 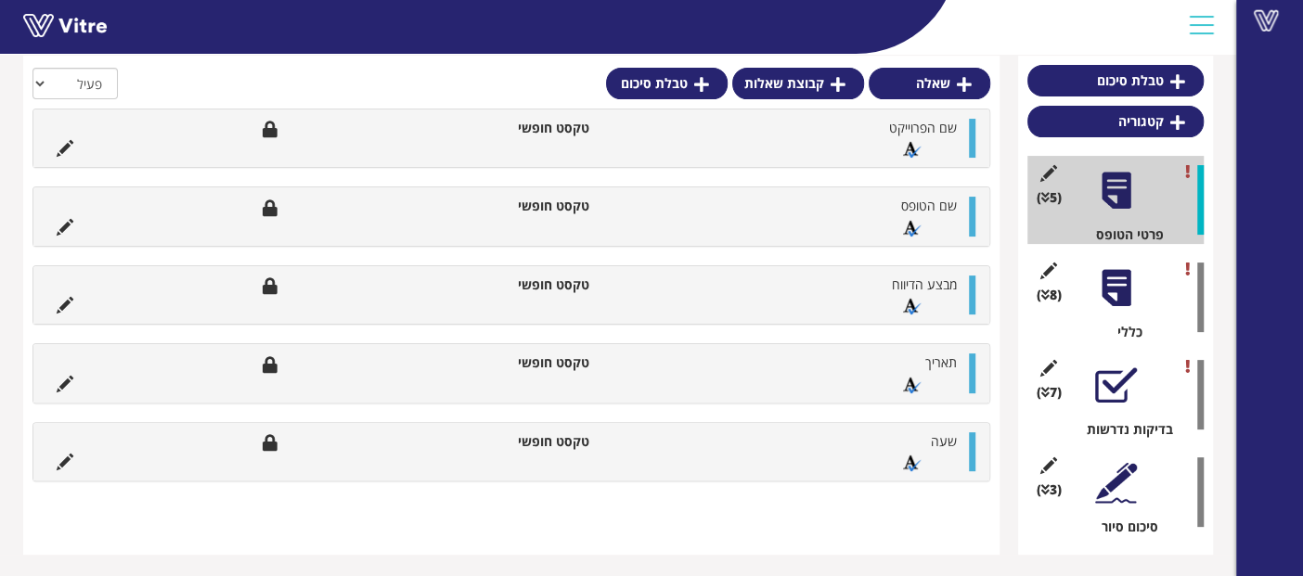 I want to click on span: (8 ), so click(x=1049, y=295).